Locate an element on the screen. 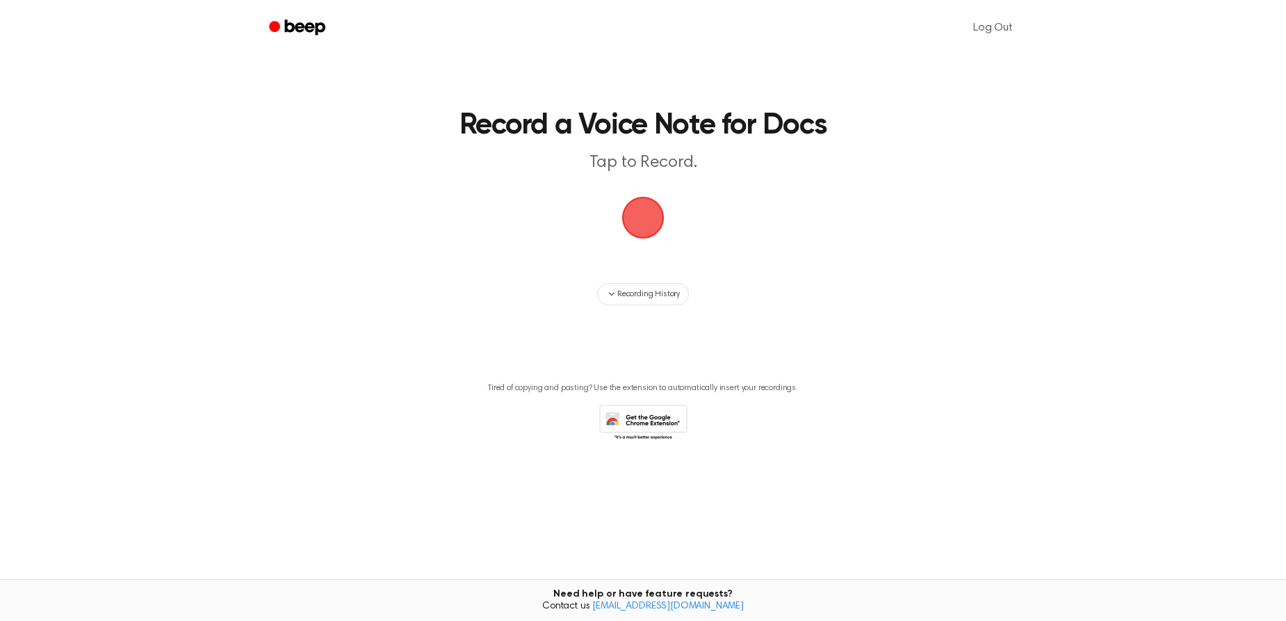  button: Recording History is located at coordinates (643, 294).